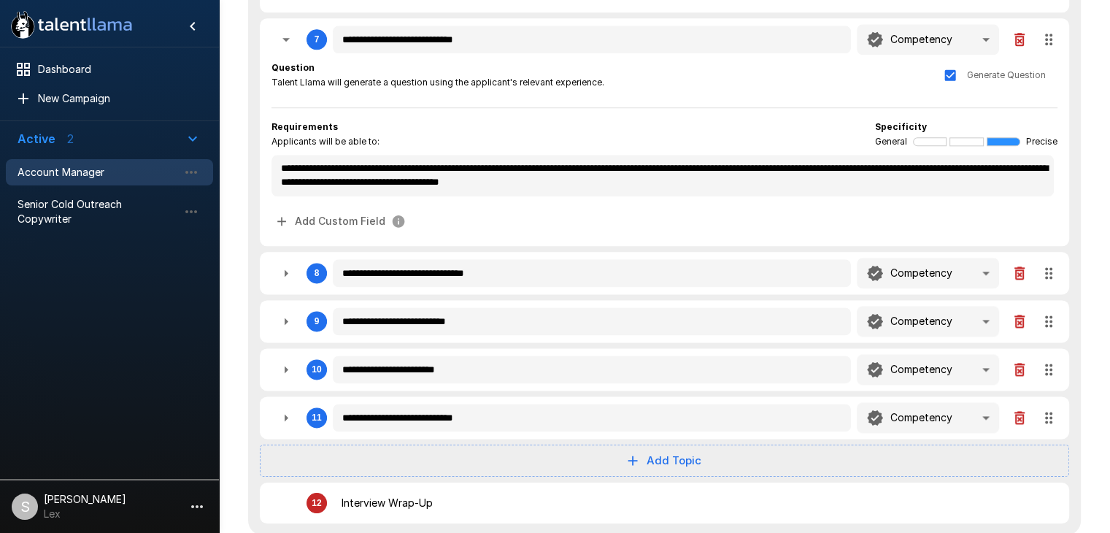 The width and height of the screenshot is (1110, 533). What do you see at coordinates (317, 39) in the screenshot?
I see `div: 7` at bounding box center [317, 39].